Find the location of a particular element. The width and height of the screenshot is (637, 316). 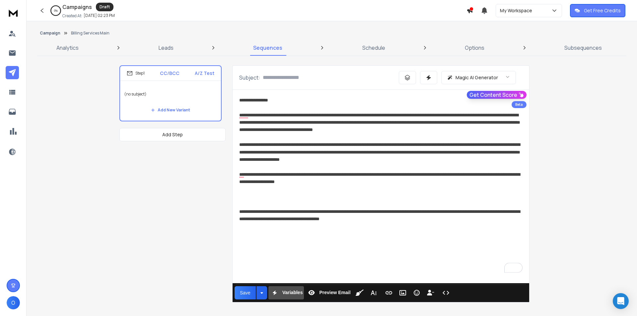

button: Campaign is located at coordinates (50, 33).